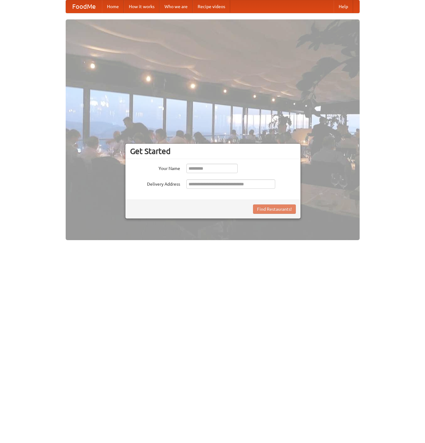  I want to click on a: Recipe videos, so click(212, 7).